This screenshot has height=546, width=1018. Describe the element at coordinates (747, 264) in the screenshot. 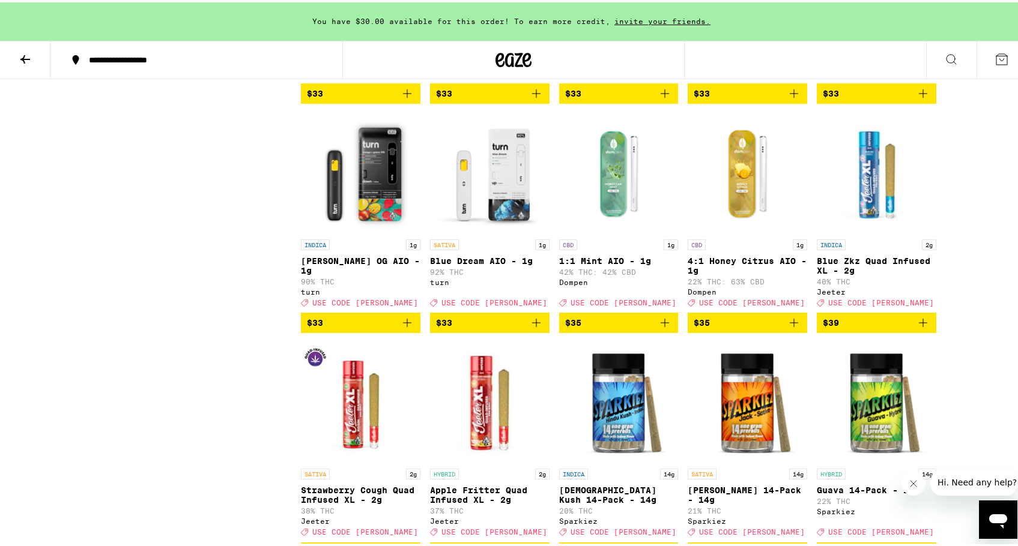

I see `p: 4:1 Honey Citrus AIO - 1g` at that location.